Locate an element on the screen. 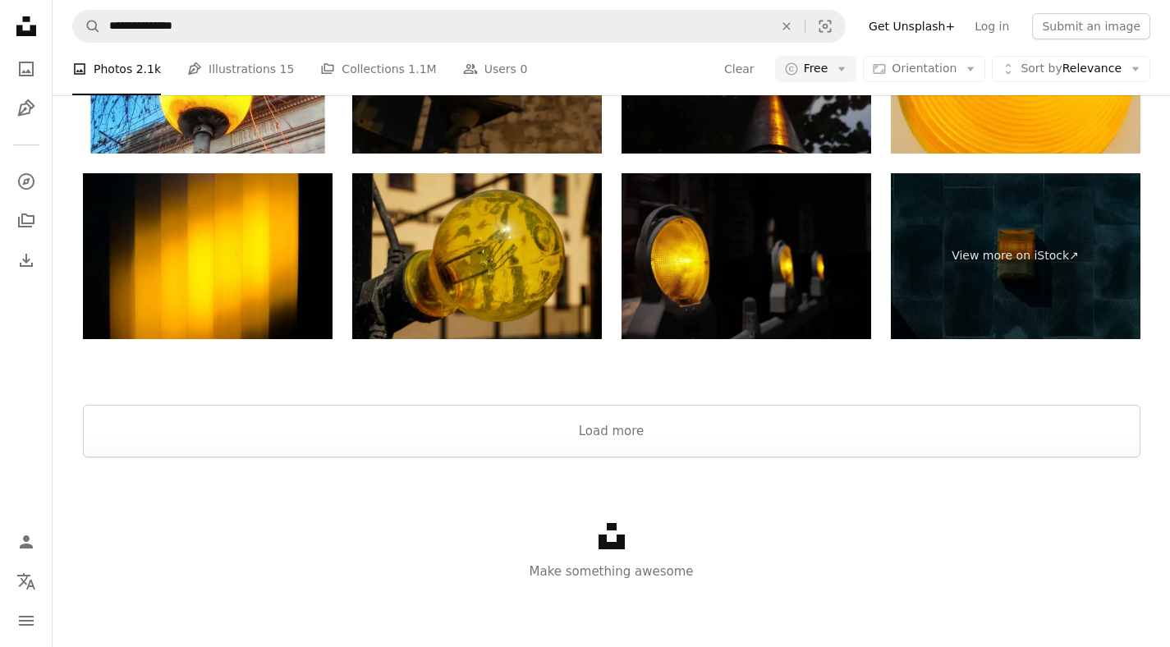 The width and height of the screenshot is (1170, 647). span: 0 is located at coordinates (523, 69).